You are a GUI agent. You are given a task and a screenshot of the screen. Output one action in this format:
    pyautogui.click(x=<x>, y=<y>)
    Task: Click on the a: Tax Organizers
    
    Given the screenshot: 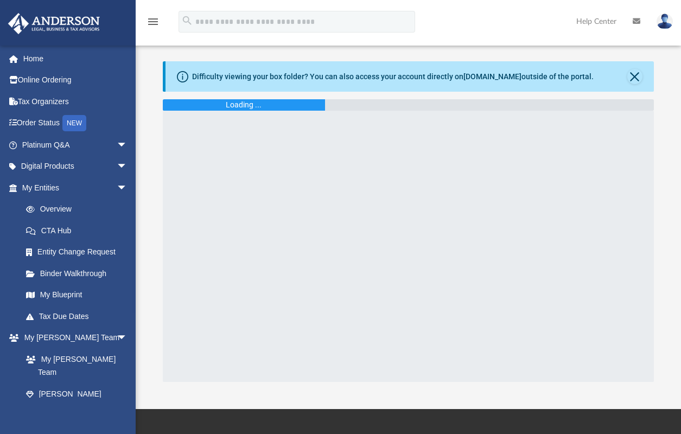 What is the action you would take?
    pyautogui.click(x=75, y=101)
    